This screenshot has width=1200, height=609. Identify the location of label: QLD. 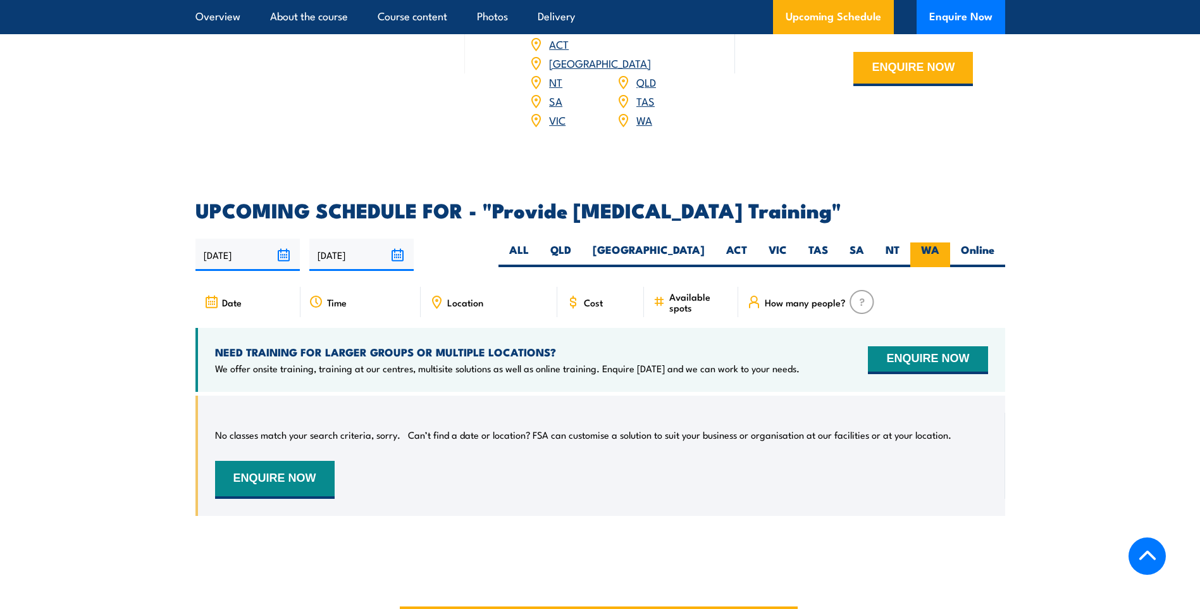
(561, 254).